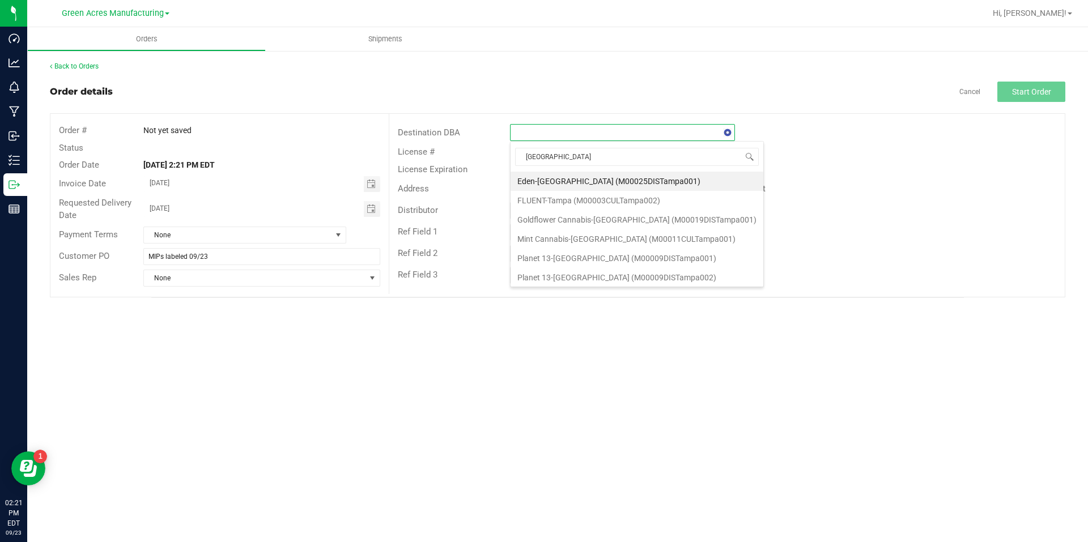 This screenshot has width=1088, height=542. What do you see at coordinates (88, 235) in the screenshot?
I see `span: Payment Terms` at bounding box center [88, 235].